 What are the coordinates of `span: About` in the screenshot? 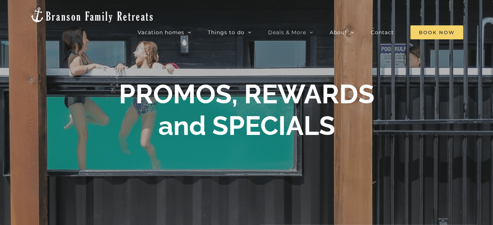 It's located at (338, 32).